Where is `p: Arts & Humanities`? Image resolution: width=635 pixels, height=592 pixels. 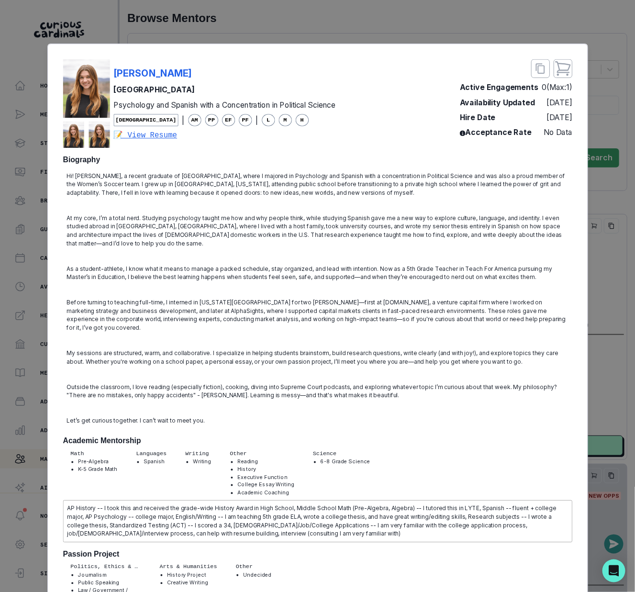
p: Arts & Humanities is located at coordinates (188, 567).